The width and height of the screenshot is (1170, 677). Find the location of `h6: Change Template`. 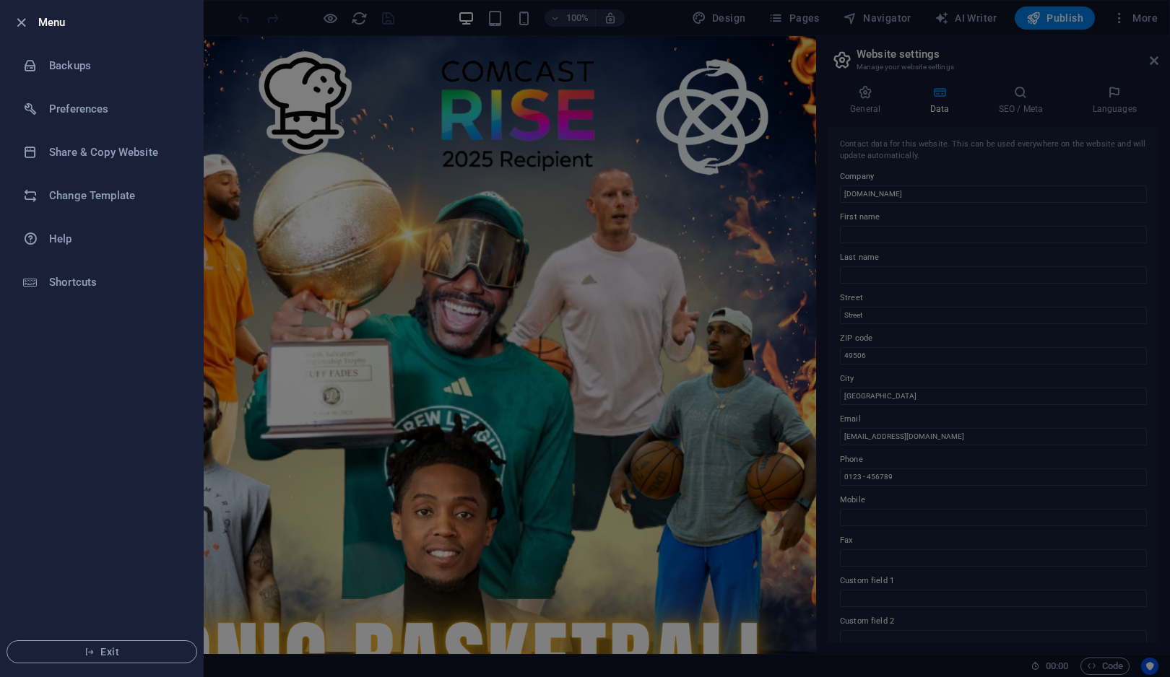

h6: Change Template is located at coordinates (116, 196).